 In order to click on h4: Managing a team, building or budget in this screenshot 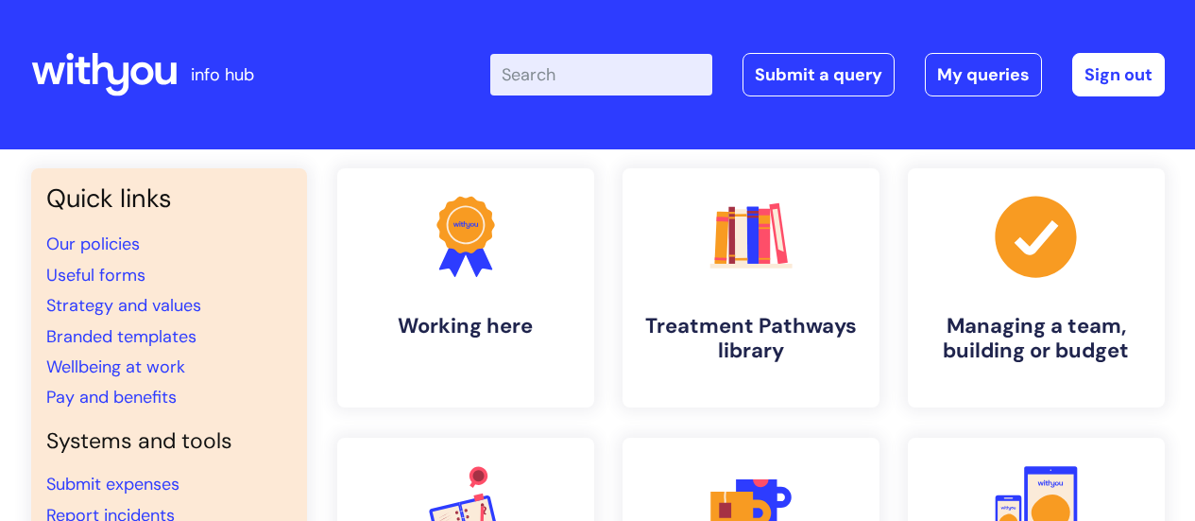, I will do `click(1036, 338)`.